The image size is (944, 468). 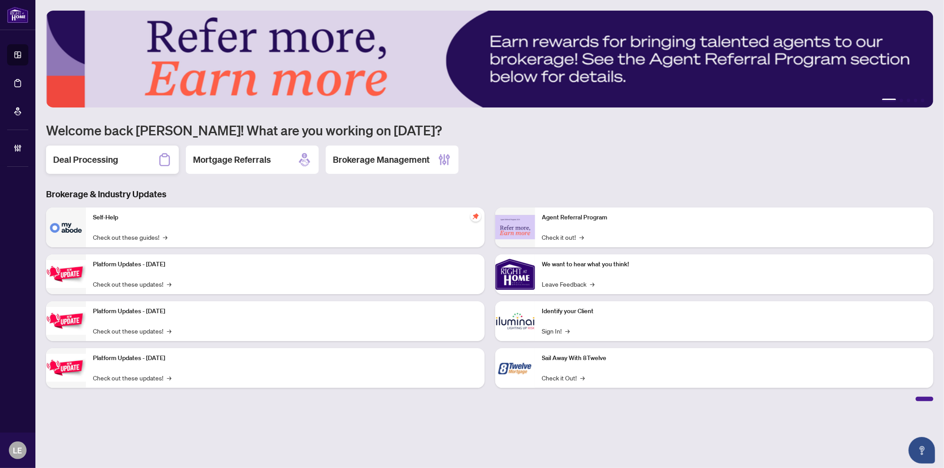 What do you see at coordinates (66, 274) in the screenshot?
I see `img: Platform Updates - July 21, 2025` at bounding box center [66, 274].